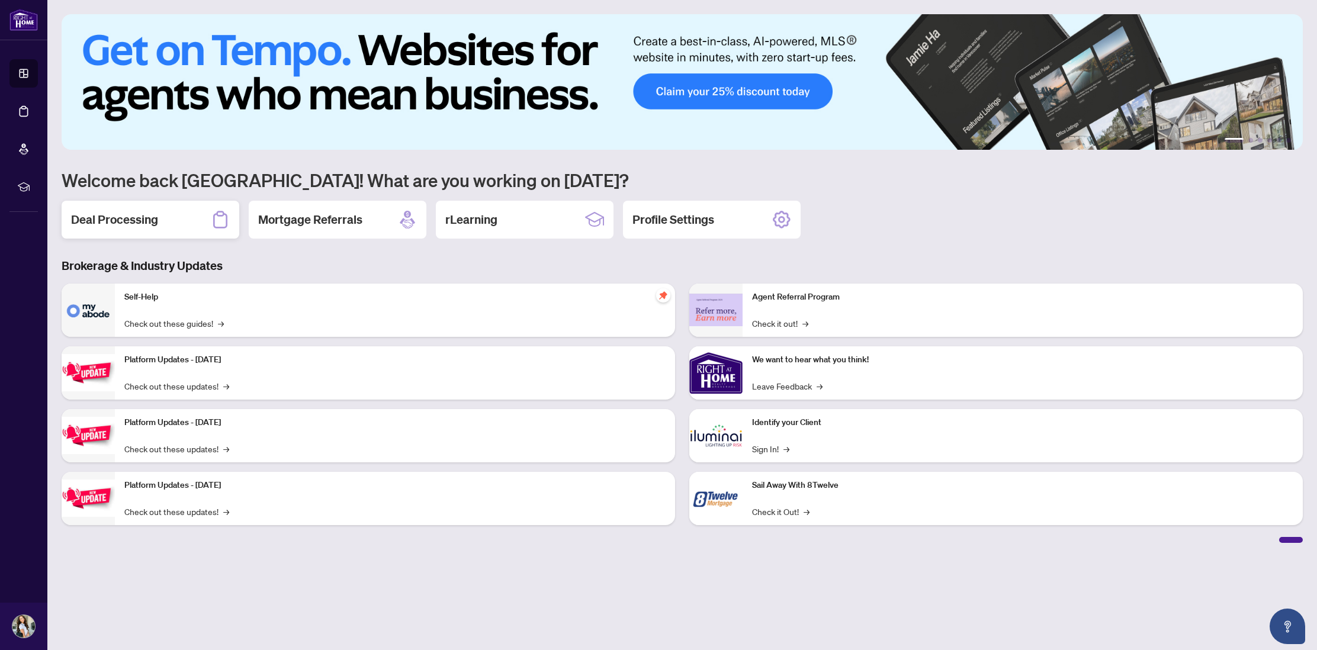 The image size is (1317, 650). What do you see at coordinates (1287, 626) in the screenshot?
I see `button: Open asap` at bounding box center [1287, 626].